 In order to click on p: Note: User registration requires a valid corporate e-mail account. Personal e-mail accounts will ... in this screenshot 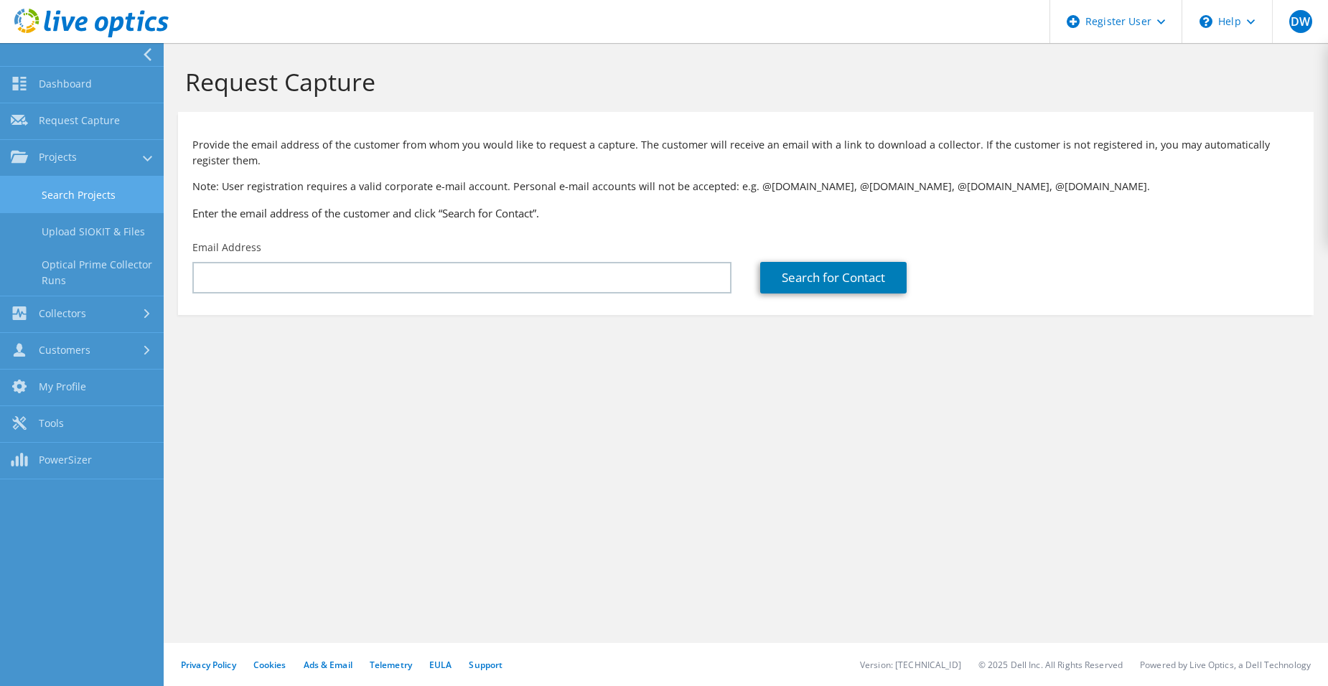, I will do `click(746, 187)`.